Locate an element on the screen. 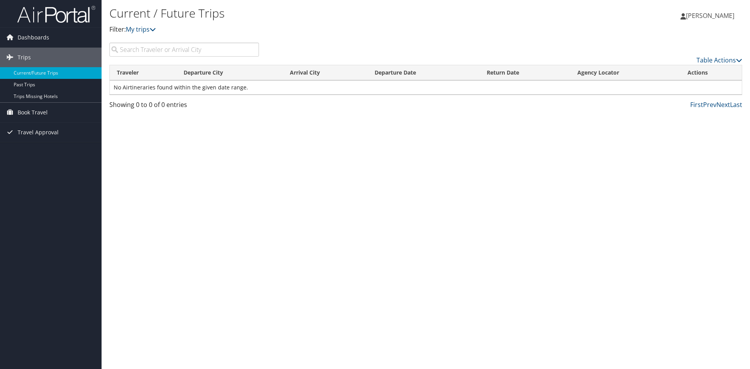 The width and height of the screenshot is (750, 369). a: Next is located at coordinates (723, 105).